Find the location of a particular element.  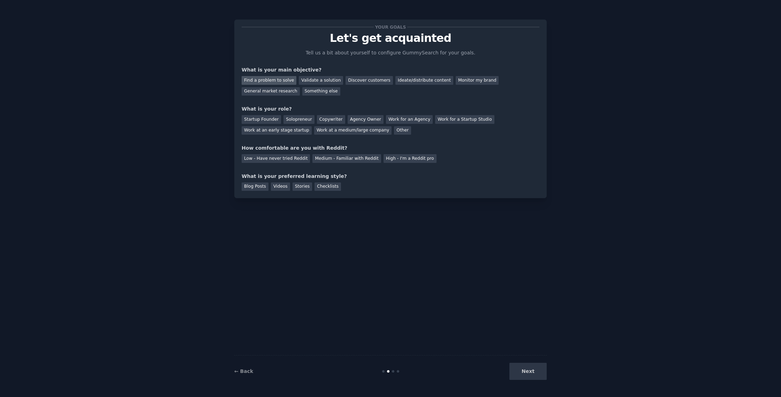

span: Your goals is located at coordinates (391, 27).